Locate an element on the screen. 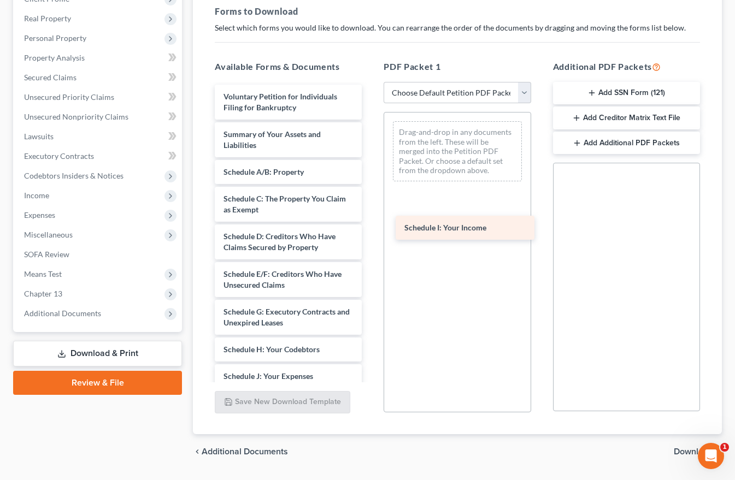 The image size is (735, 480). span: Schedule J: Your Expenses is located at coordinates (268, 376).